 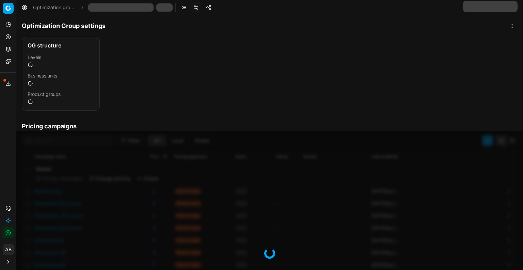 What do you see at coordinates (61, 76) in the screenshot?
I see `dt: Business units` at bounding box center [61, 76].